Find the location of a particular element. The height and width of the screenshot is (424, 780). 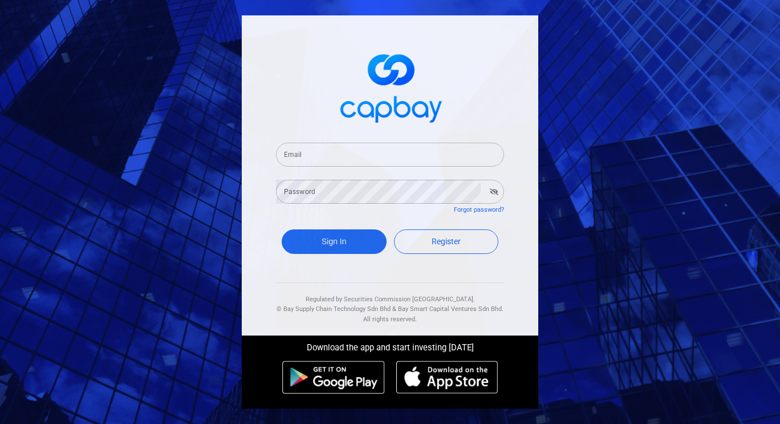

img: logo is located at coordinates (390, 86).